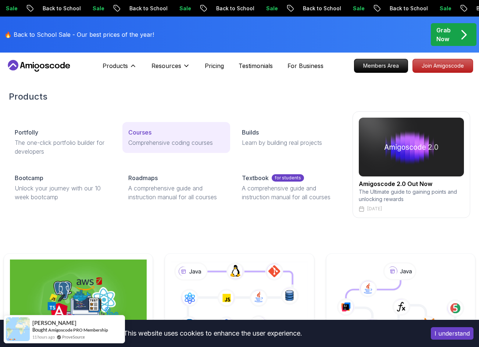  What do you see at coordinates (18, 329) in the screenshot?
I see `img: provesource social proof notification image` at bounding box center [18, 329].